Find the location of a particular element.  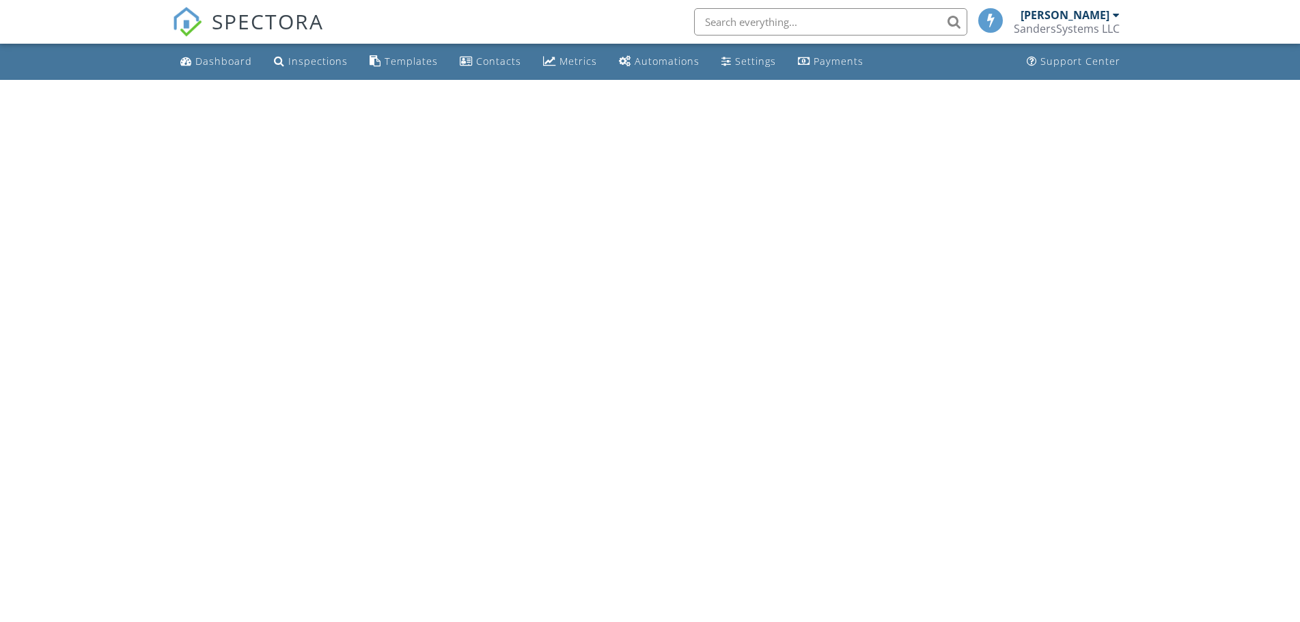

div: Inspections is located at coordinates (318, 61).